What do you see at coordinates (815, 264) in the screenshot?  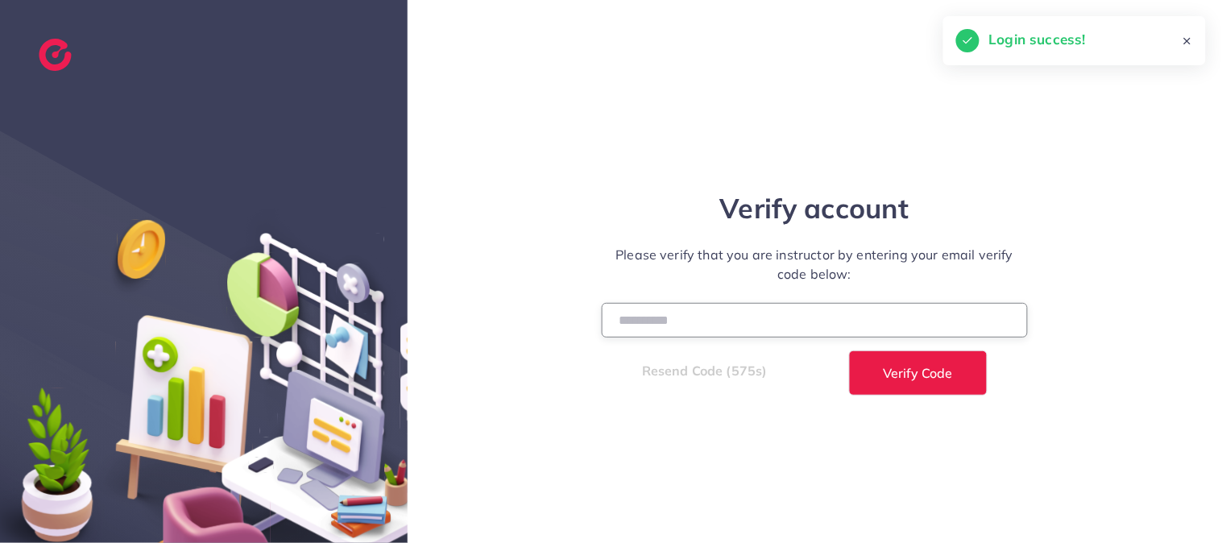 I see `p: Please verify that you are instructor by entering your email verify code below:` at bounding box center [815, 264].